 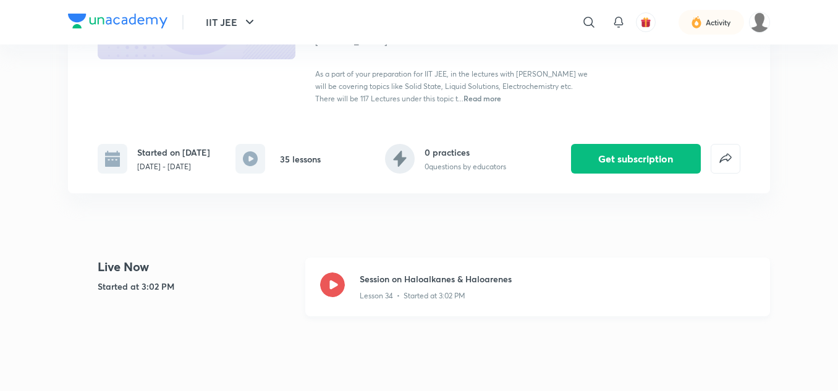 What do you see at coordinates (557, 279) in the screenshot?
I see `h3: Session on Haloalkanes & Haloarenes` at bounding box center [557, 279].